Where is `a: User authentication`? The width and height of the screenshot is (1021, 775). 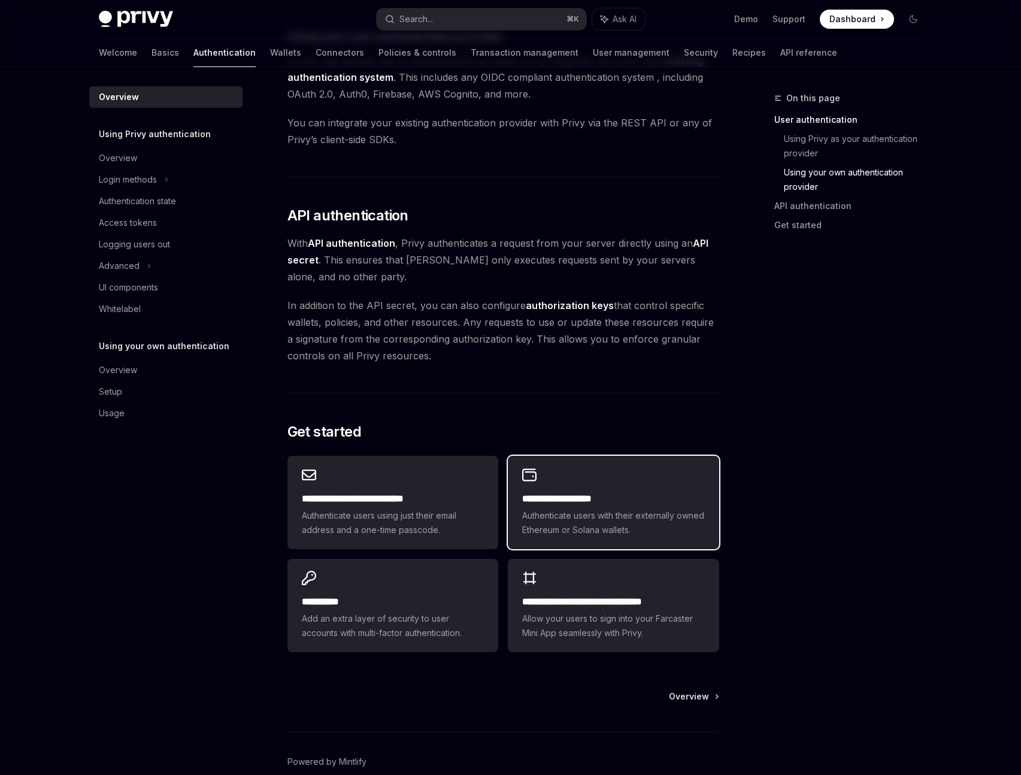 a: User authentication is located at coordinates (853, 120).